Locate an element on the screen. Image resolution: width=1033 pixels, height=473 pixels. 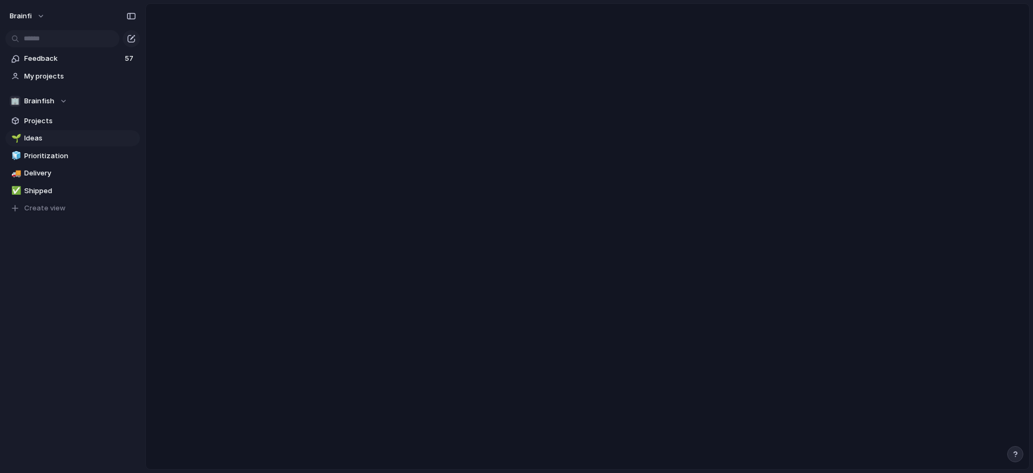
span: brainfi is located at coordinates (20, 16).